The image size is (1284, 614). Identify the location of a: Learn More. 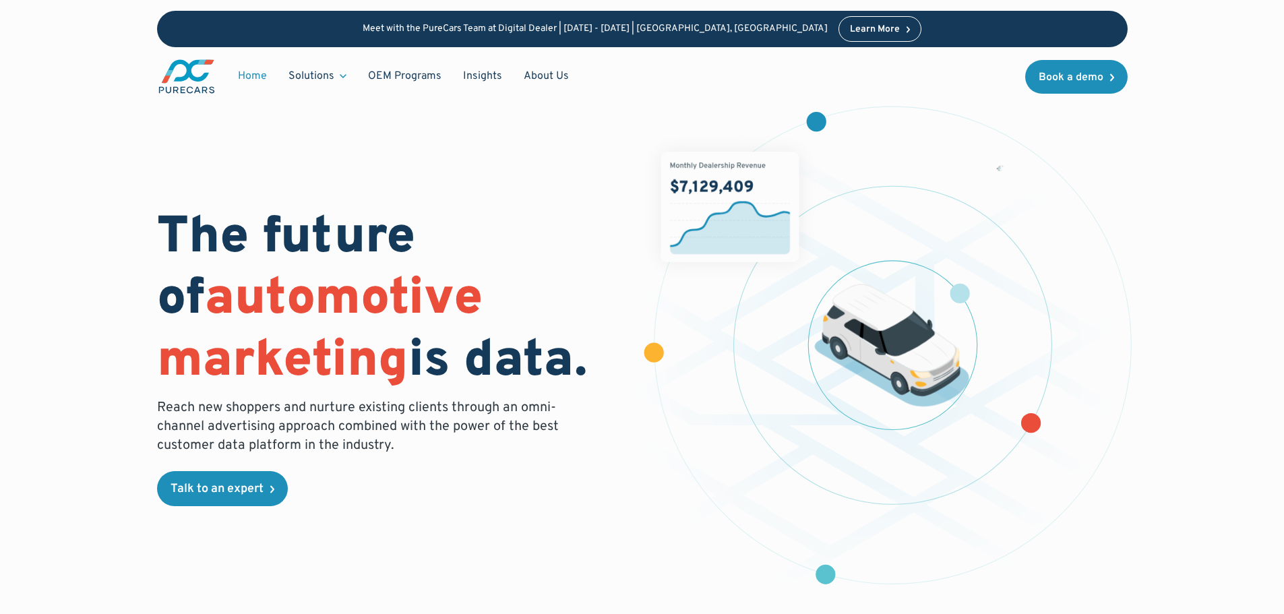
(881, 29).